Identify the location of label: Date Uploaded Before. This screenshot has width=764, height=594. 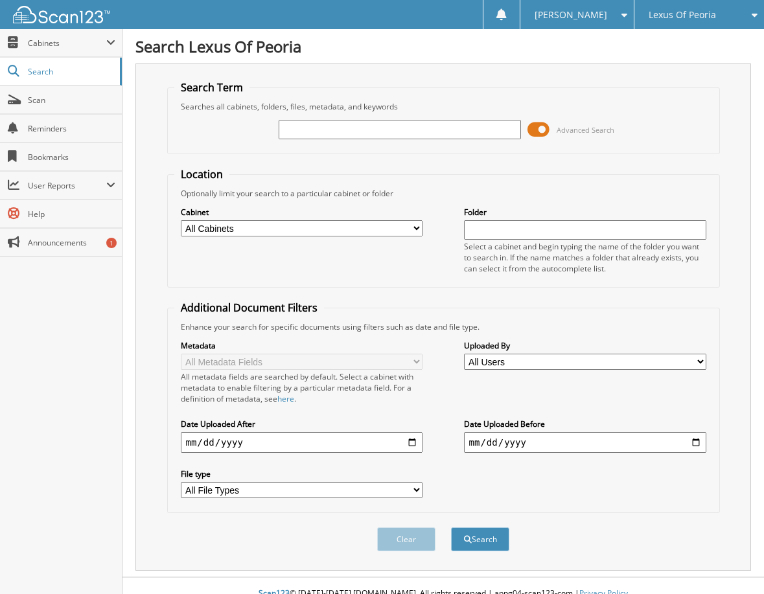
(585, 424).